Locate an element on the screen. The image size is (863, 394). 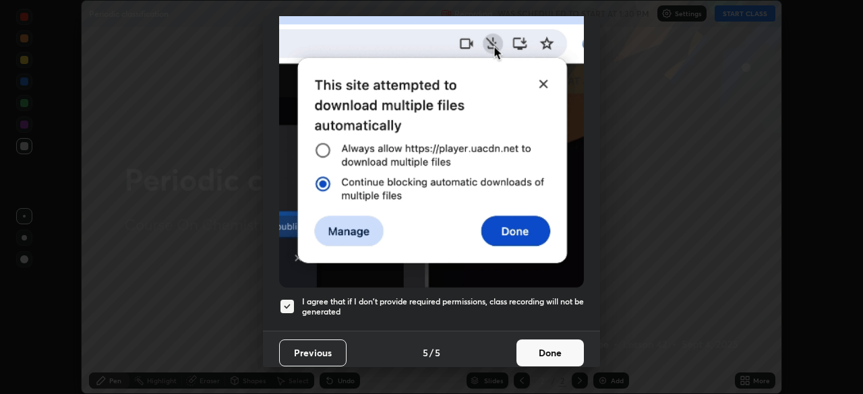
button: Previous is located at coordinates (313, 353).